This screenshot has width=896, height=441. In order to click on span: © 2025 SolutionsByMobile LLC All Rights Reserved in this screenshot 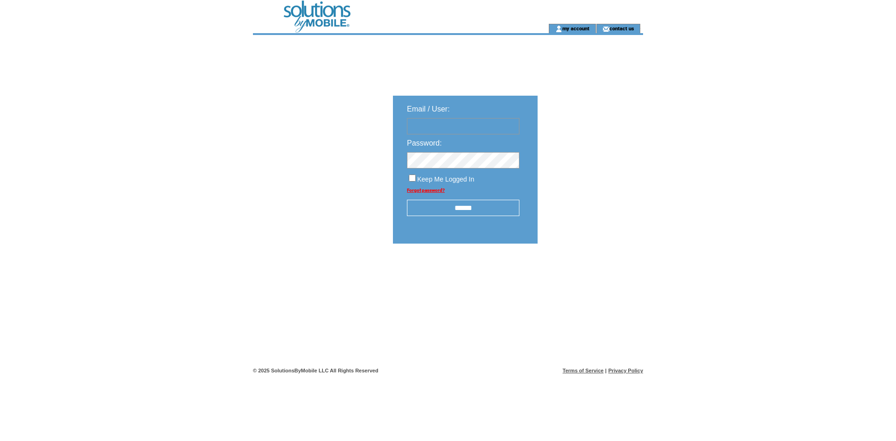, I will do `click(315, 370)`.